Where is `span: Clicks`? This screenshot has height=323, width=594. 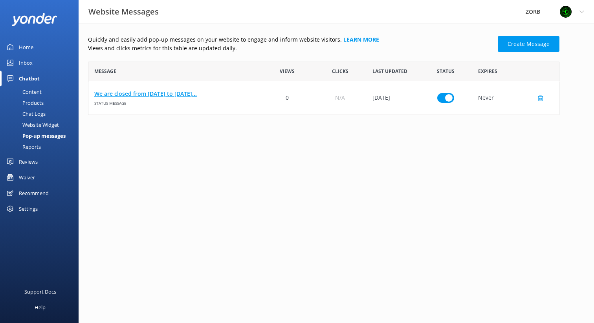
span: Clicks is located at coordinates (340, 71).